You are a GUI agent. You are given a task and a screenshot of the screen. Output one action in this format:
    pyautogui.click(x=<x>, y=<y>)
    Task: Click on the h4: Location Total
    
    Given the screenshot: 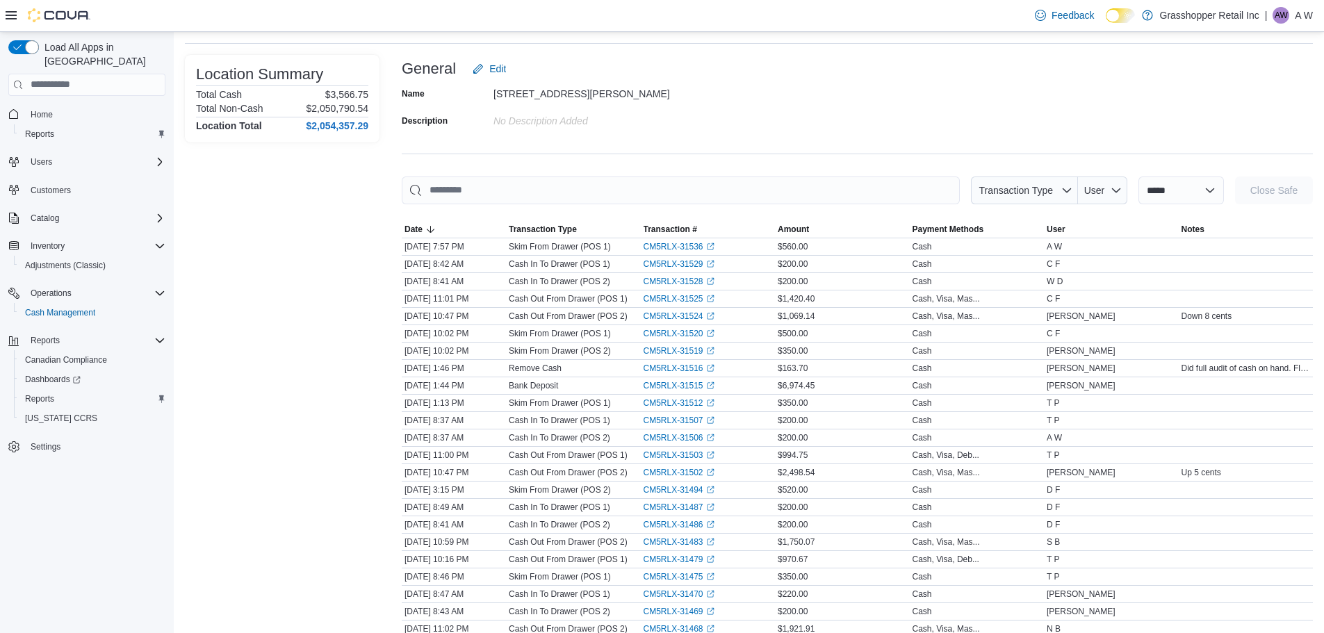 What is the action you would take?
    pyautogui.click(x=229, y=126)
    